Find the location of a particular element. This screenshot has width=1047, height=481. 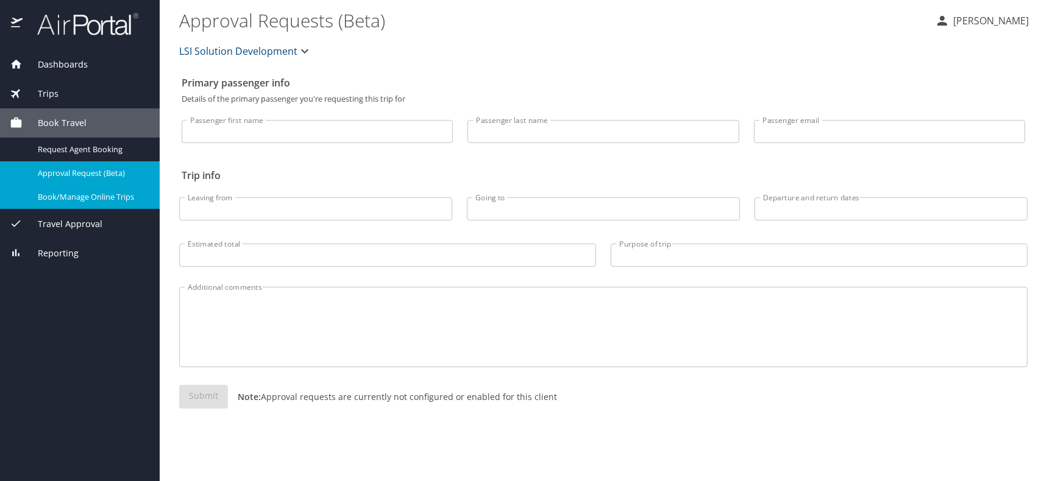

span: Book/Manage Online Trips is located at coordinates (91, 197).